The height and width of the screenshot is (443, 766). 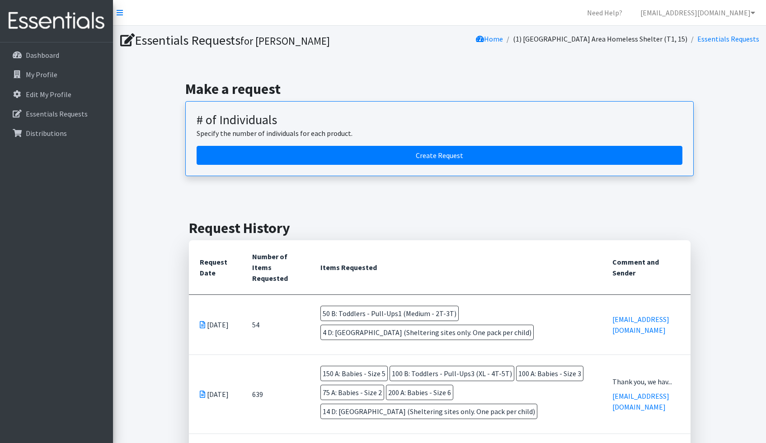 What do you see at coordinates (439, 120) in the screenshot?
I see `h3: # of Individuals` at bounding box center [439, 120].